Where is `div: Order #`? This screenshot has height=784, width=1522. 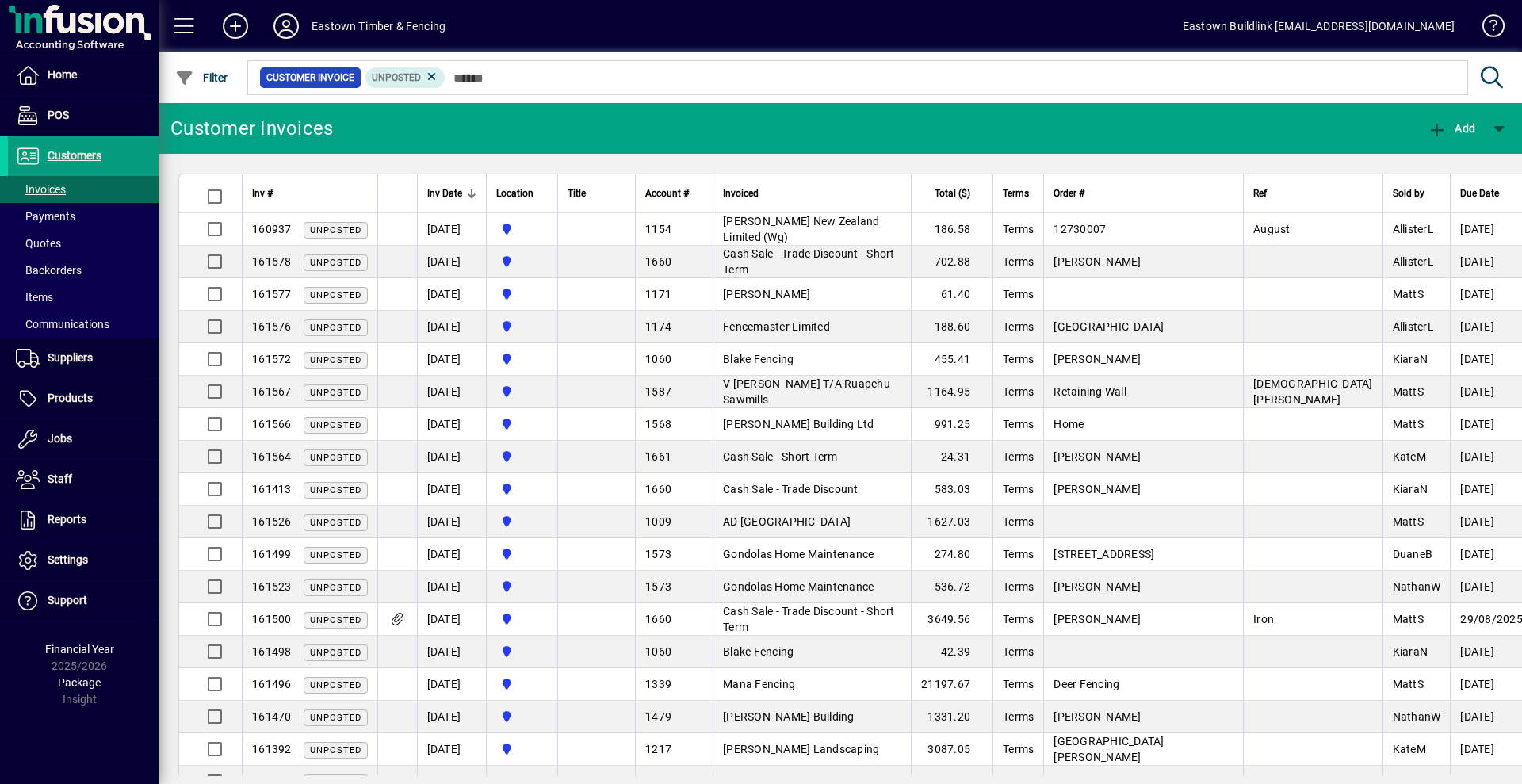
div: Order # is located at coordinates (1143, 194).